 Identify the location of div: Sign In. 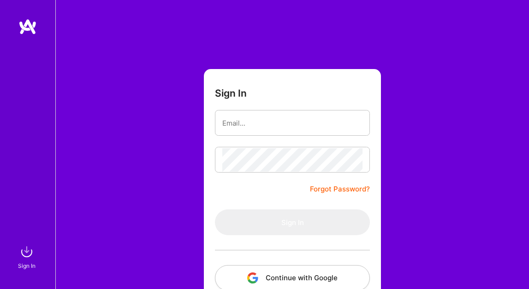
(27, 266).